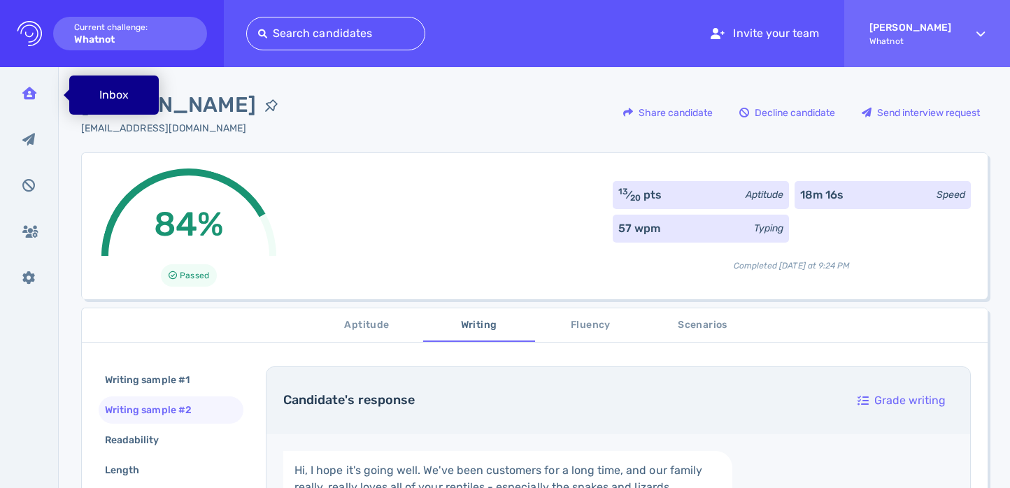  I want to click on span: Whatnot, so click(910, 41).